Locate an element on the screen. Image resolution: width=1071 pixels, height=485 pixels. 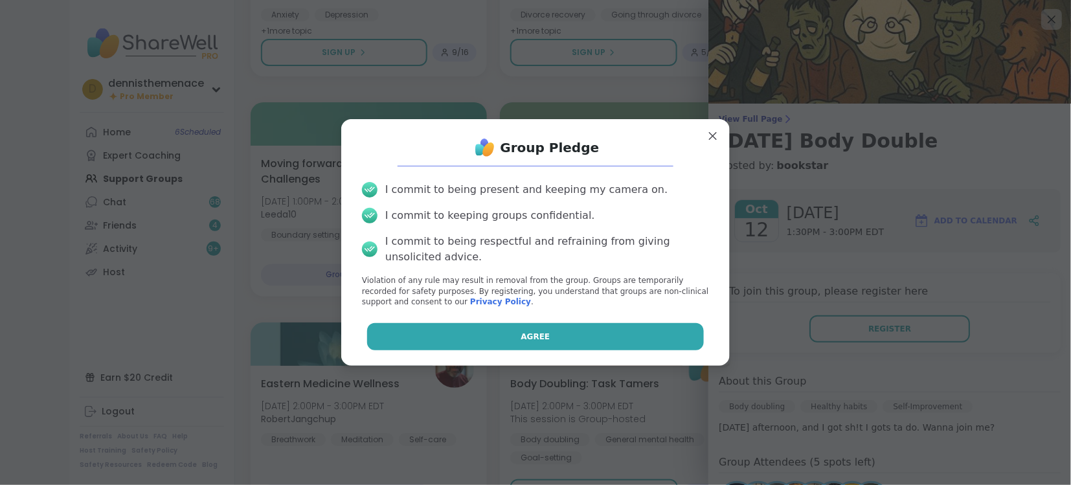
h1: Group Pledge is located at coordinates (550, 148).